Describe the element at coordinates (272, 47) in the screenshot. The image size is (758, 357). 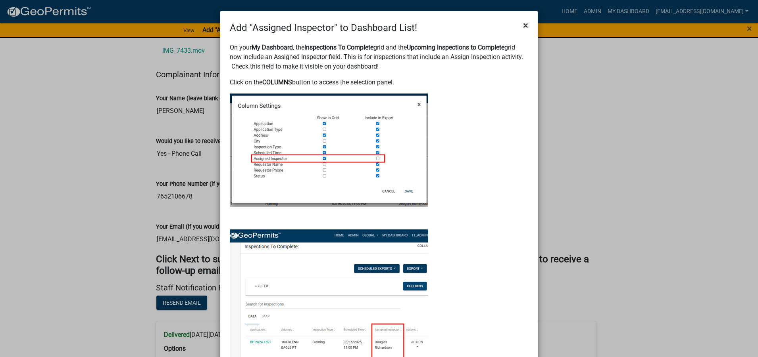
I see `strong: My Dashboard` at that location.